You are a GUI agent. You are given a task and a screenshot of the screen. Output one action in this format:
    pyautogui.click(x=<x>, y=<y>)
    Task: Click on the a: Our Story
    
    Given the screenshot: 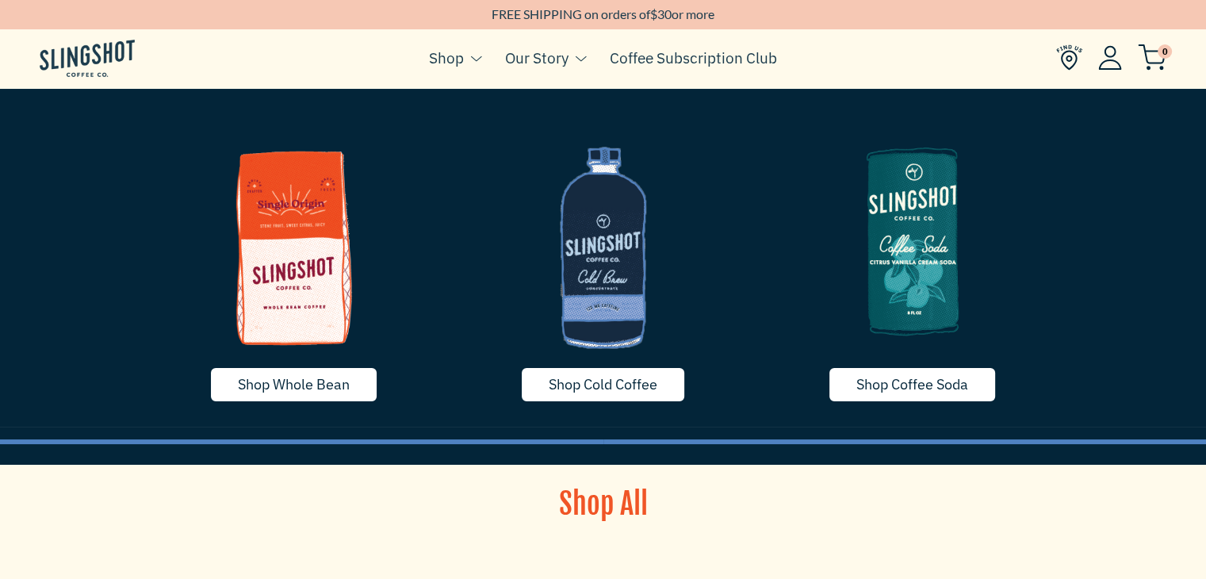 What is the action you would take?
    pyautogui.click(x=537, y=58)
    